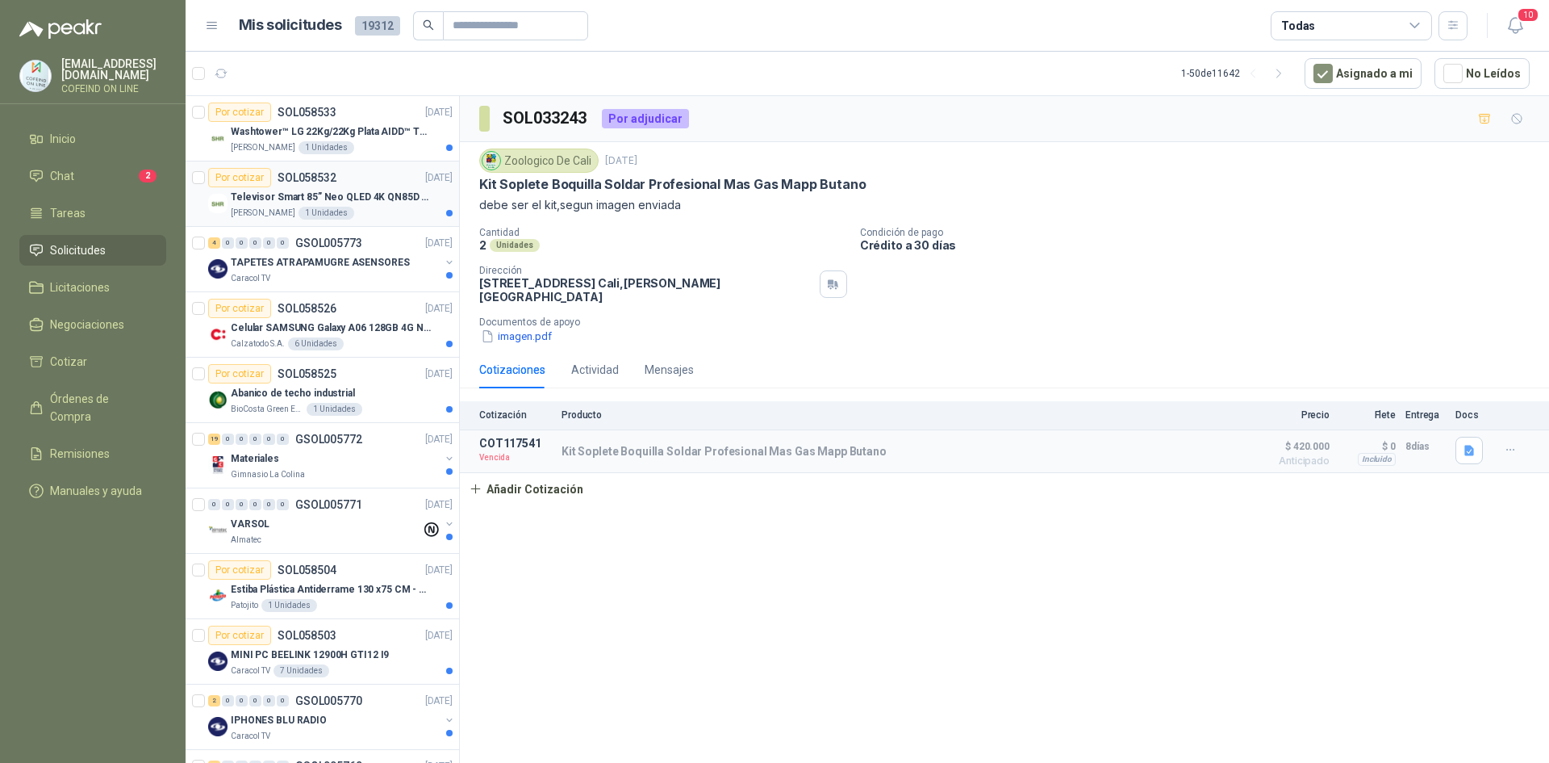 The height and width of the screenshot is (763, 1549). I want to click on a: Negociaciones, so click(93, 324).